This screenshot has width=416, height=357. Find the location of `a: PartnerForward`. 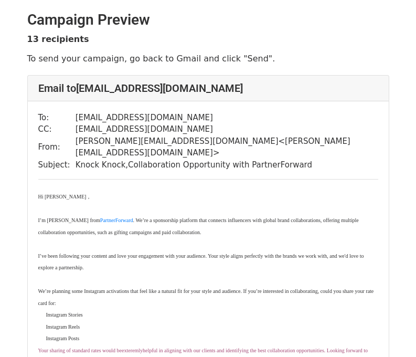

a: PartnerForward is located at coordinates (116, 220).